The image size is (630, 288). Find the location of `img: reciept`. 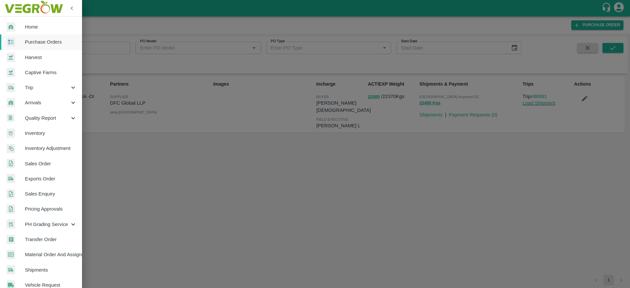

img: reciept is located at coordinates (11, 42).